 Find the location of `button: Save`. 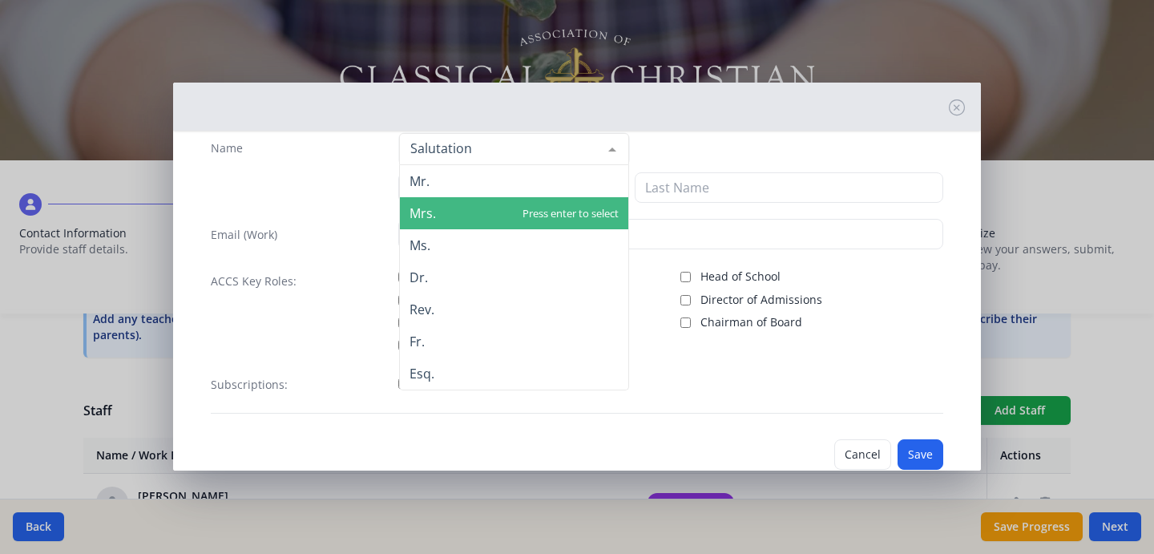

button: Save is located at coordinates (920, 454).